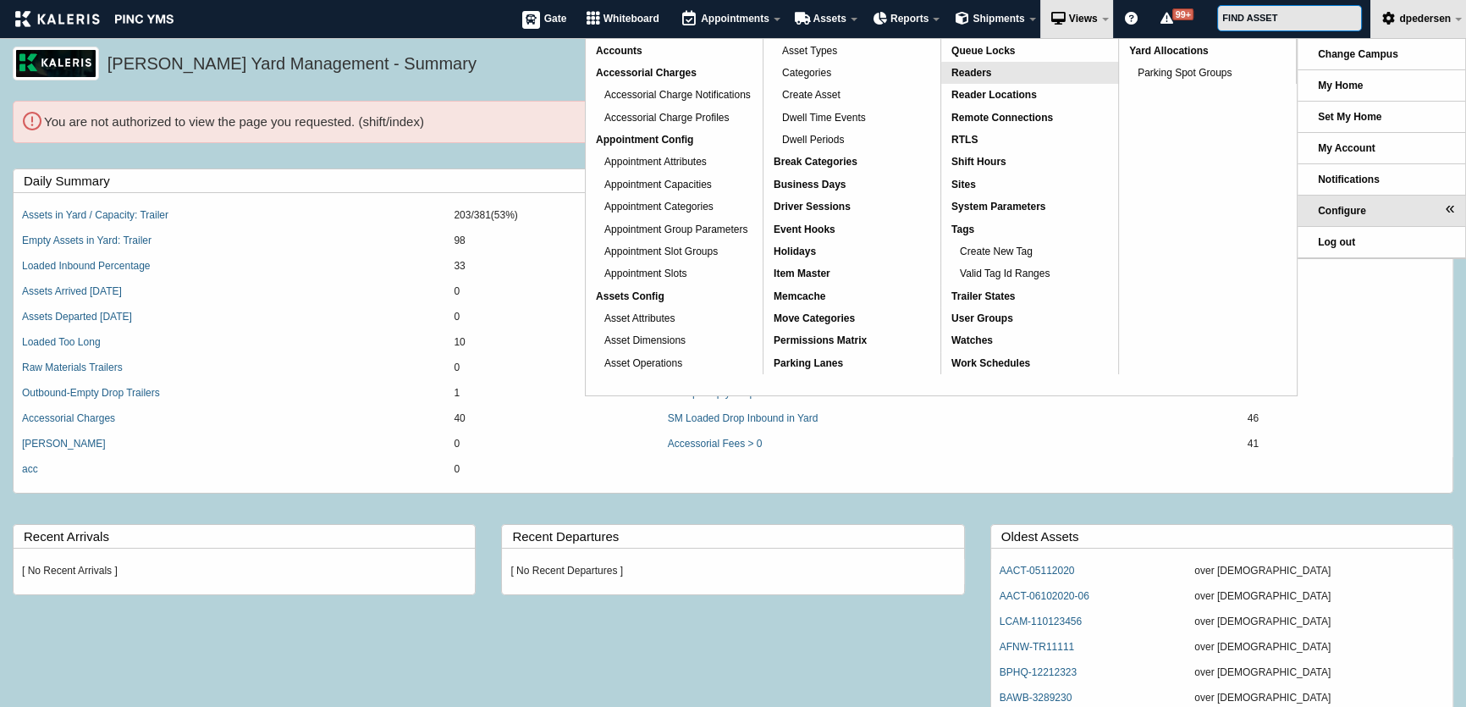 The height and width of the screenshot is (707, 1466). What do you see at coordinates (715, 444) in the screenshot?
I see `a: Accessorial Fees > 0` at bounding box center [715, 444].